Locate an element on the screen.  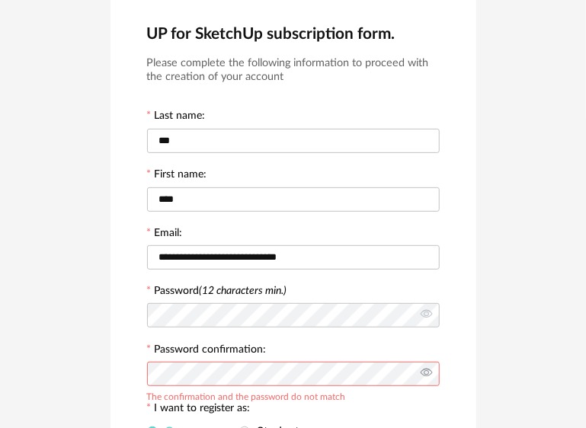
label: Last name: is located at coordinates (176, 117).